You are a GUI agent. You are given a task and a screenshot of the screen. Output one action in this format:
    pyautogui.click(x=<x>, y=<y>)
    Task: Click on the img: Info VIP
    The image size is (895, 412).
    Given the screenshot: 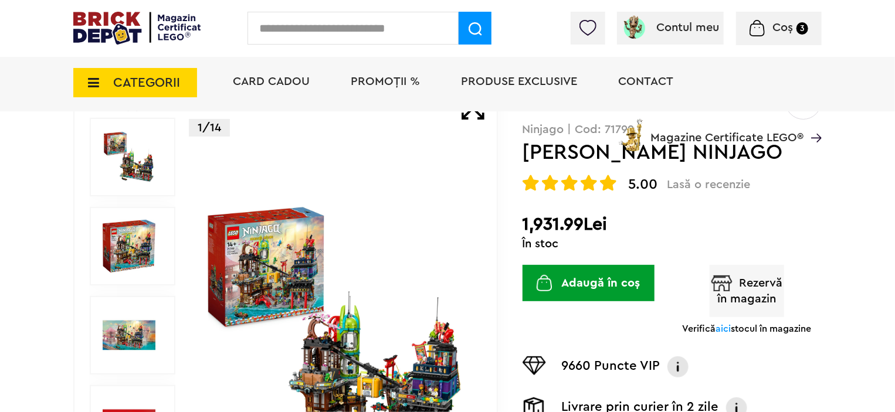 What is the action you would take?
    pyautogui.click(x=678, y=367)
    